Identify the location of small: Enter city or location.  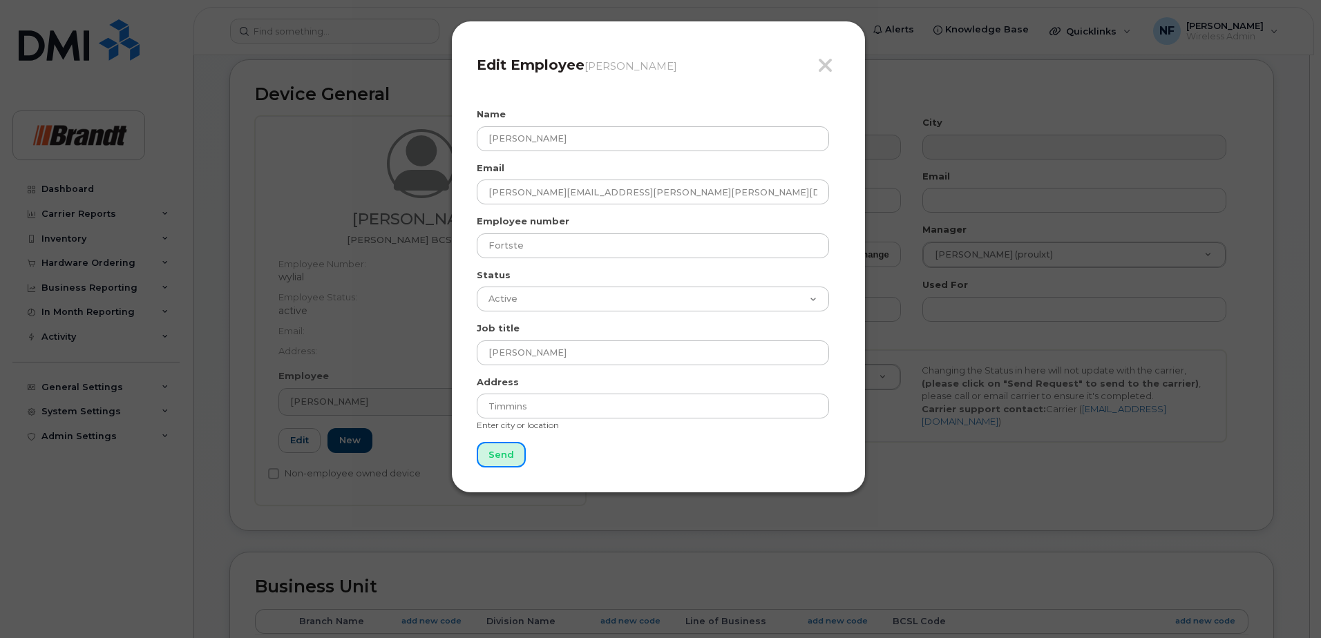
(517, 425).